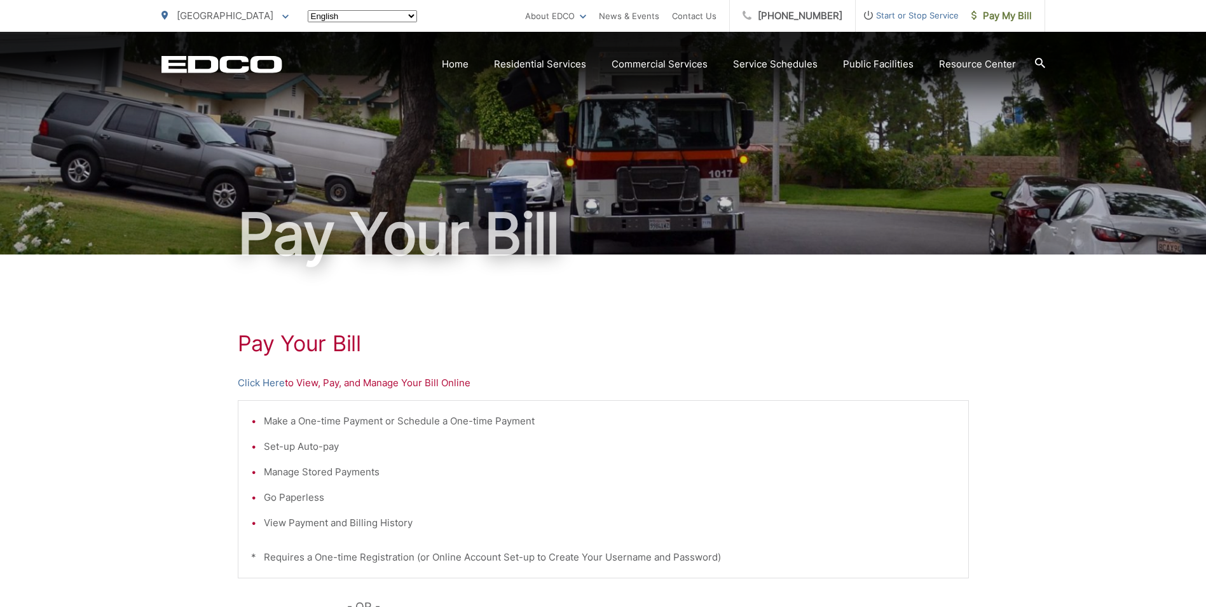 This screenshot has width=1206, height=607. Describe the element at coordinates (610, 446) in the screenshot. I see `li: Set-up Auto-pay` at that location.